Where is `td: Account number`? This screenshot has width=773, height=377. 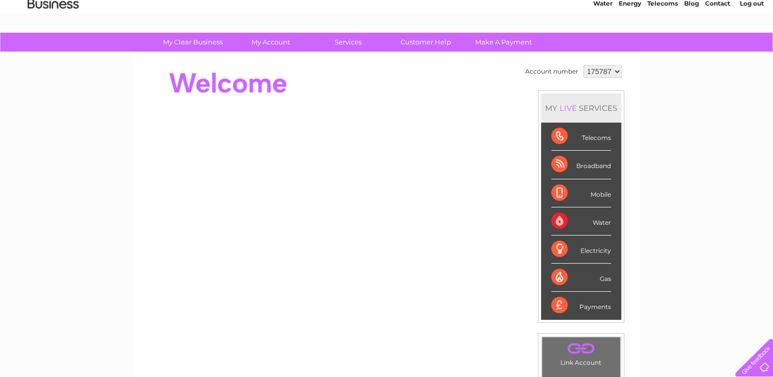 td: Account number is located at coordinates (551, 71).